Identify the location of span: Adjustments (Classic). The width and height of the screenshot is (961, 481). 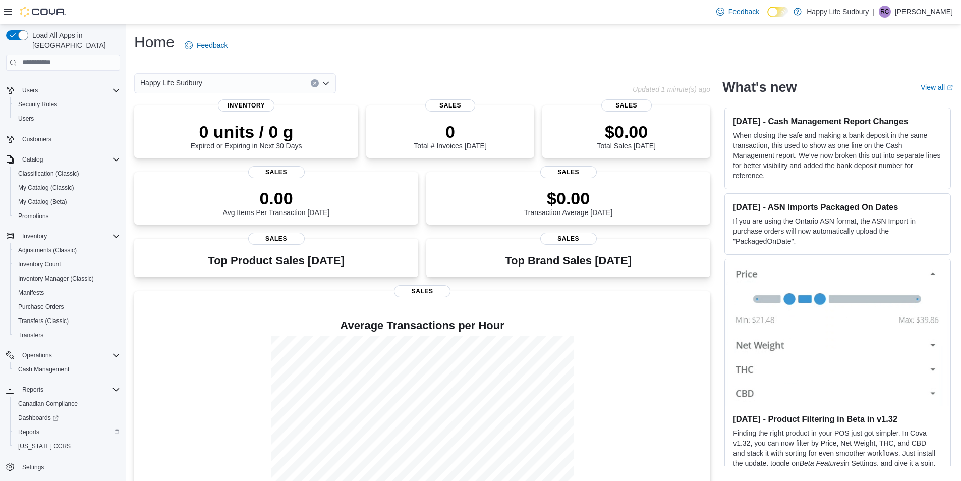
(67, 250).